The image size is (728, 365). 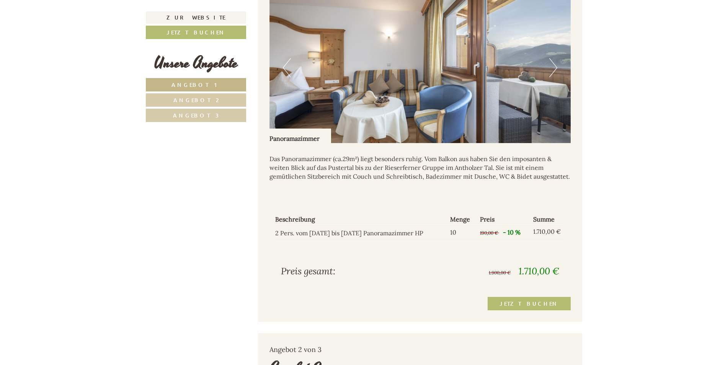 What do you see at coordinates (461, 219) in the screenshot?
I see `th: Menge` at bounding box center [461, 219].